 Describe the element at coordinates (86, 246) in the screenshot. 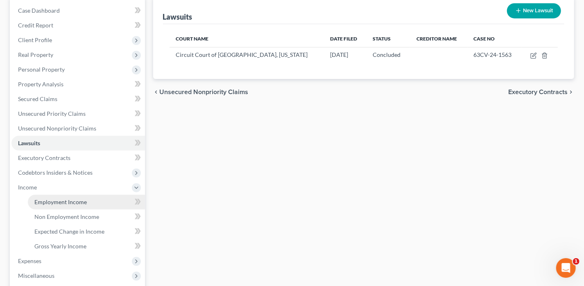

I see `a: Gross Yearly Income` at that location.